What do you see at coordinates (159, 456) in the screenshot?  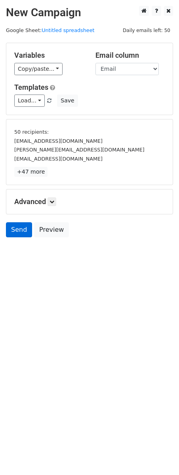 I see `div: Chat Widget` at bounding box center [159, 456].